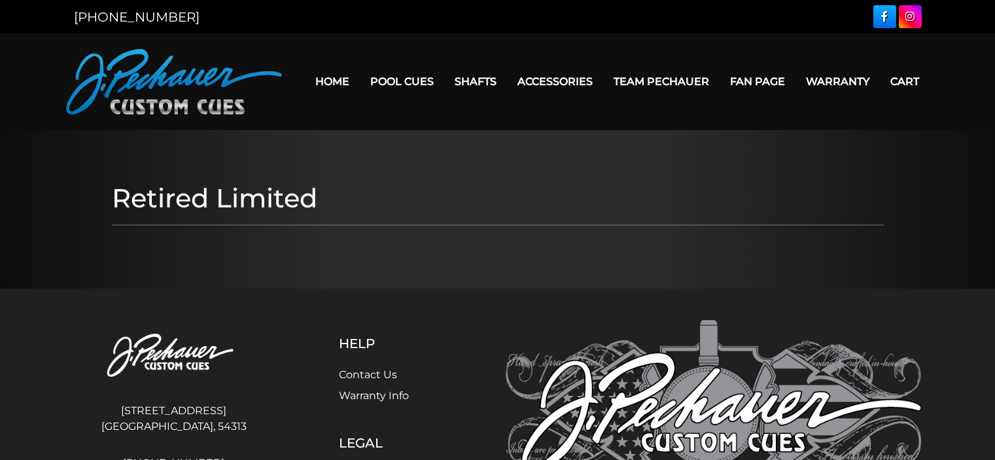 The image size is (995, 460). What do you see at coordinates (368, 374) in the screenshot?
I see `a: Contact Us` at bounding box center [368, 374].